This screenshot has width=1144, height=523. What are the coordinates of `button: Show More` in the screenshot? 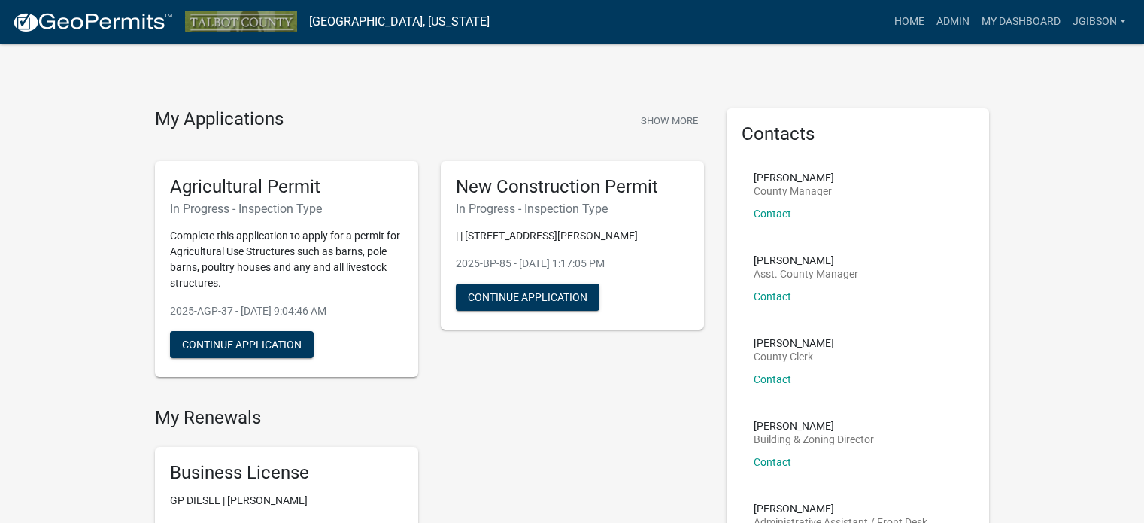 It's located at (669, 120).